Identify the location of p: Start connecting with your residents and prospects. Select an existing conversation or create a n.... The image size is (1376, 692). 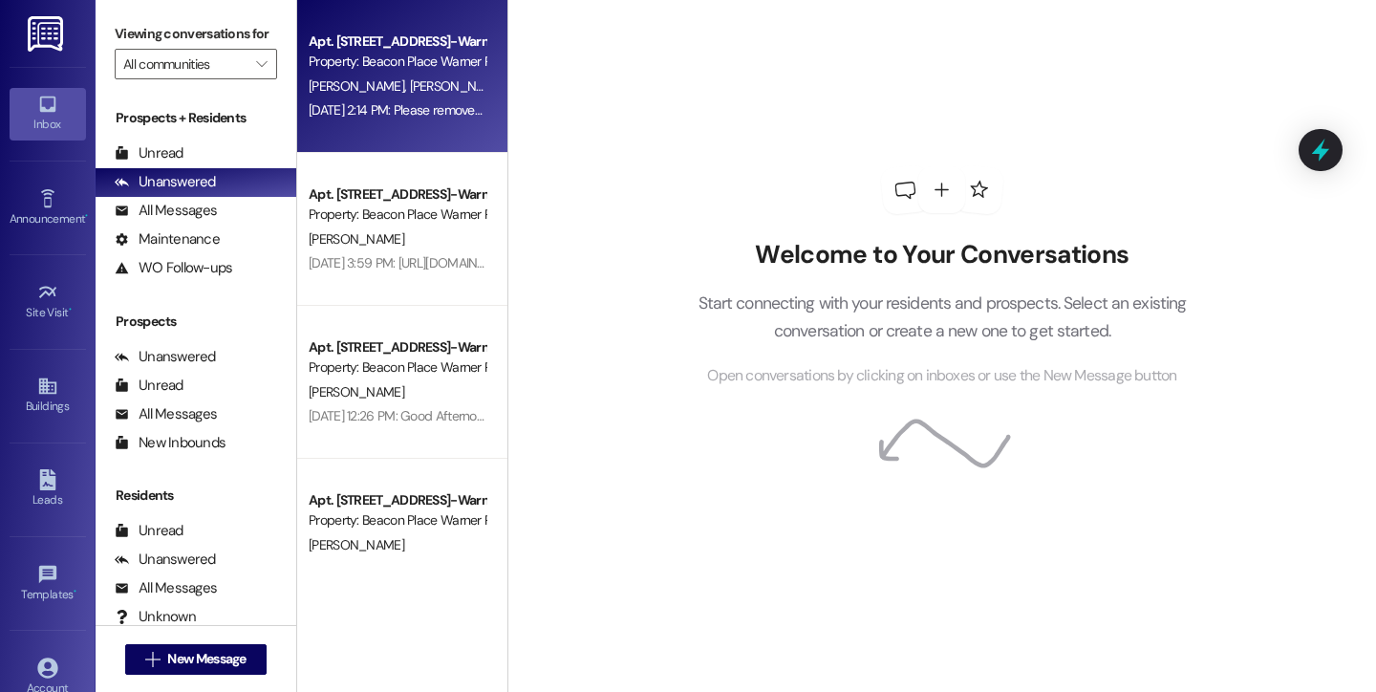
(942, 316).